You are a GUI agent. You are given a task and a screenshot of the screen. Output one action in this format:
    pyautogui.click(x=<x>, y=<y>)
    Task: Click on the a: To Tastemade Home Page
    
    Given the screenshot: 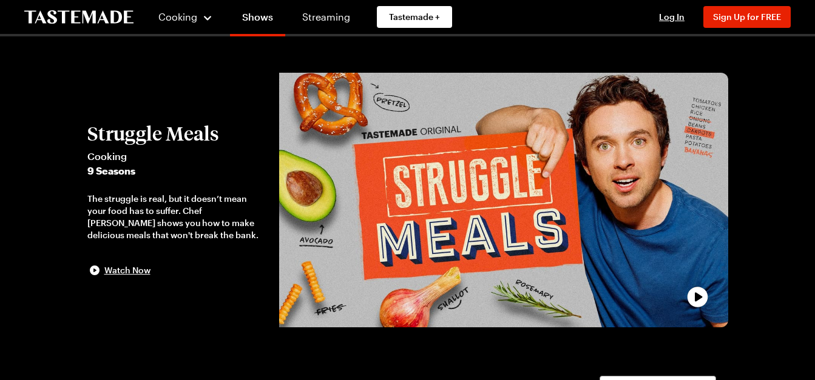 What is the action you would take?
    pyautogui.click(x=79, y=17)
    